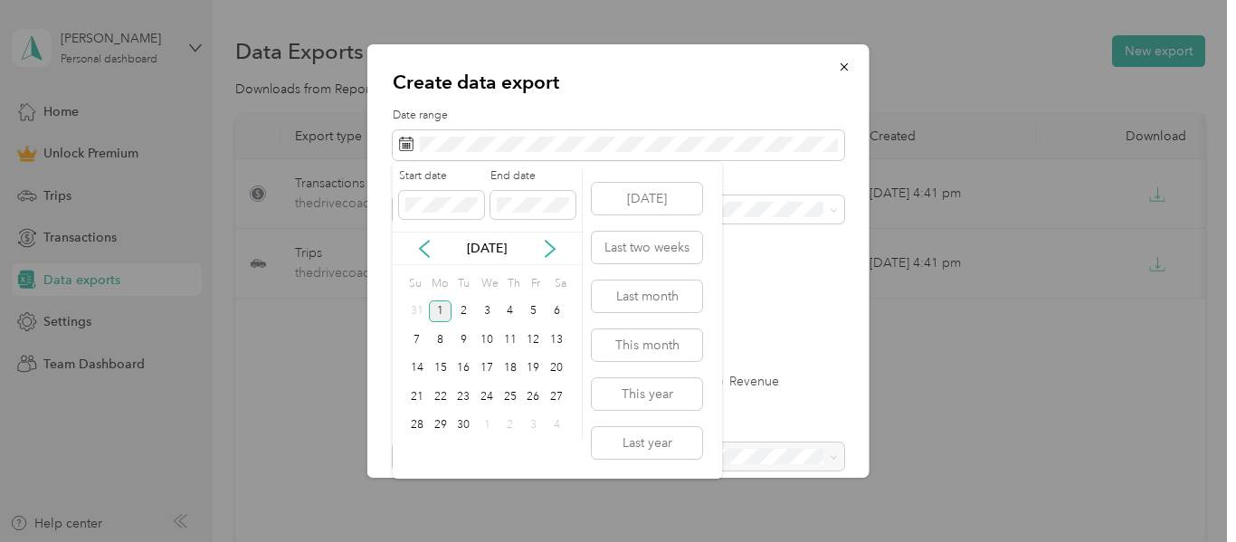 Image resolution: width=1236 pixels, height=542 pixels. Describe the element at coordinates (534, 368) in the screenshot. I see `div: 19` at that location.